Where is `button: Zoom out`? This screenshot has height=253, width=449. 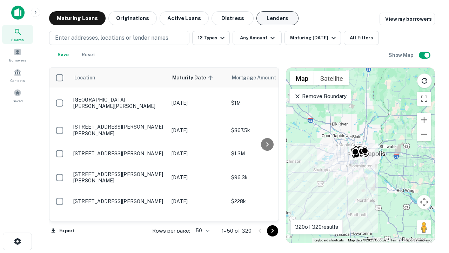
button: Zoom out is located at coordinates (424, 134).